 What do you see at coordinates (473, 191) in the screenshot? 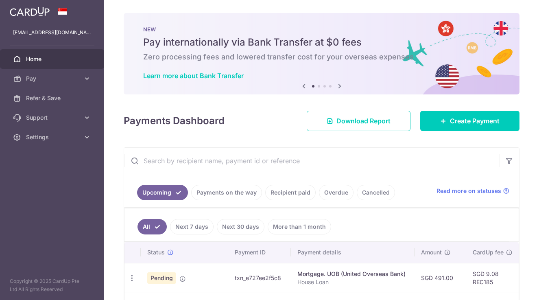
I see `a: Read more on statuses` at bounding box center [473, 191].